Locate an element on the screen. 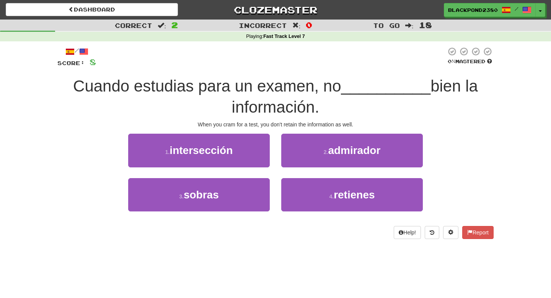 The image size is (551, 298). span: Cuando estudias para un examen, no is located at coordinates (207, 86).